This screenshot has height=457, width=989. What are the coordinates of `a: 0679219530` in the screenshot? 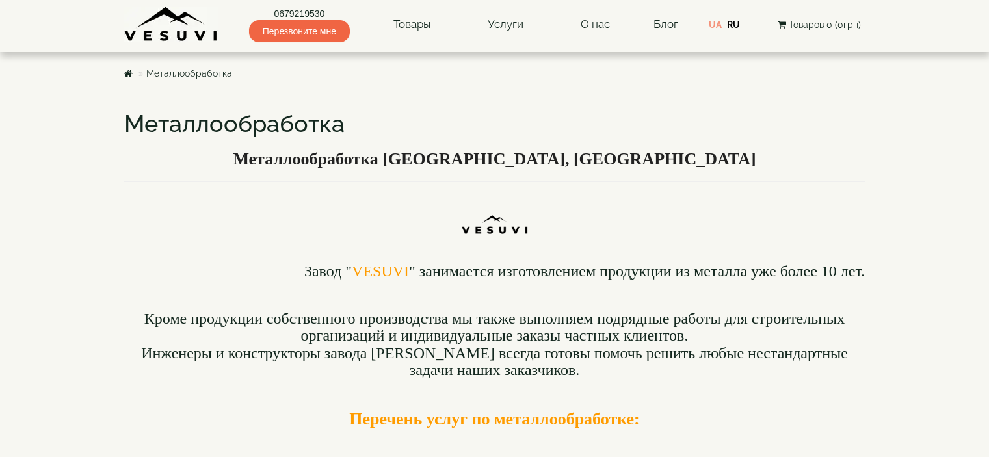 It's located at (299, 14).